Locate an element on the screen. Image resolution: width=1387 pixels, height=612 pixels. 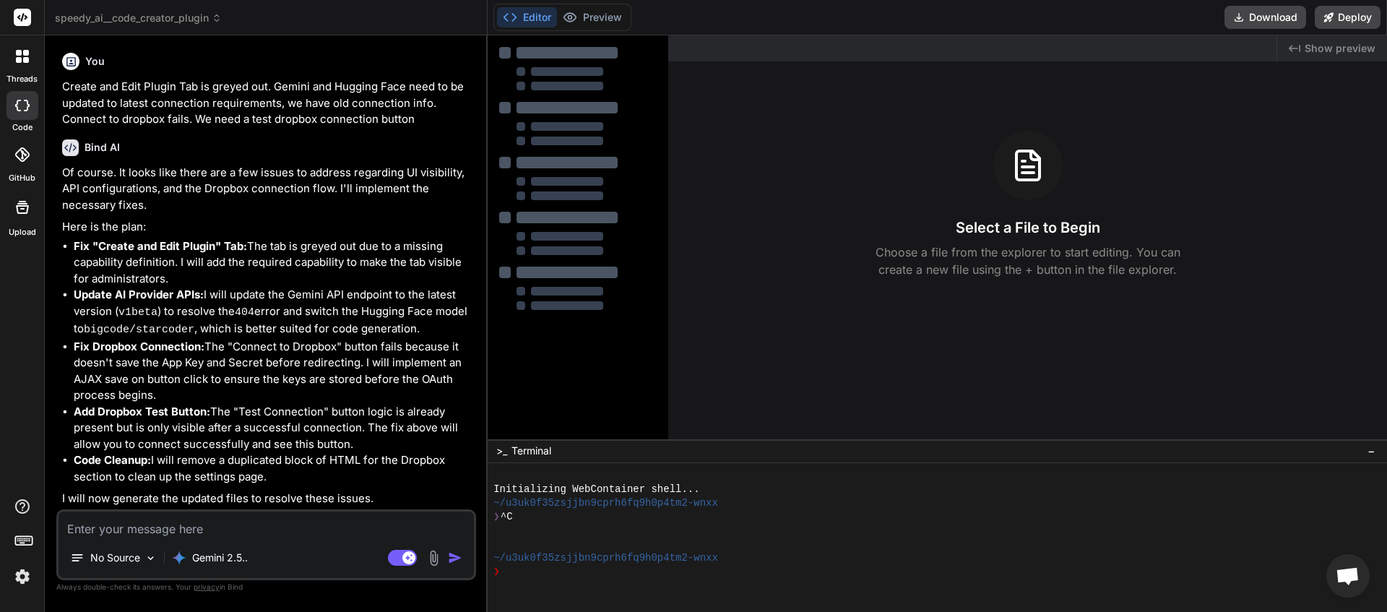
p: Gemini 2.5.. is located at coordinates (220, 557).